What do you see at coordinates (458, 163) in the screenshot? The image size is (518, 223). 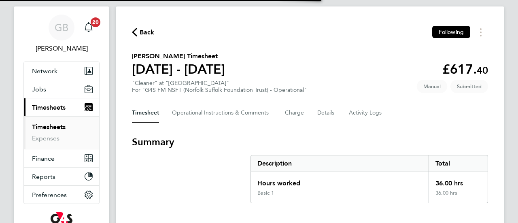 I see `div: Total` at bounding box center [458, 163].